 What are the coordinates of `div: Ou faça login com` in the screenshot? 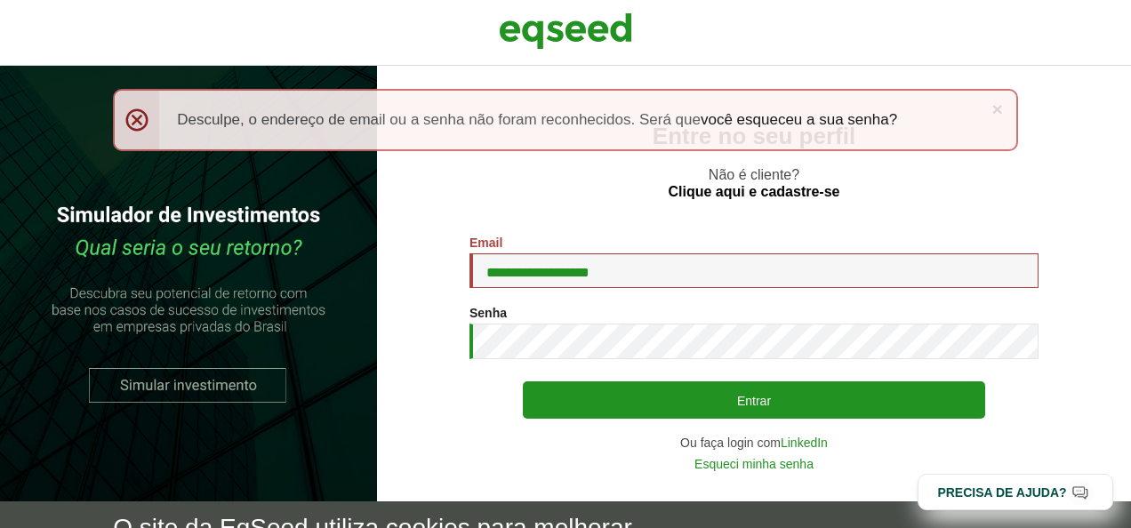 It's located at (754, 443).